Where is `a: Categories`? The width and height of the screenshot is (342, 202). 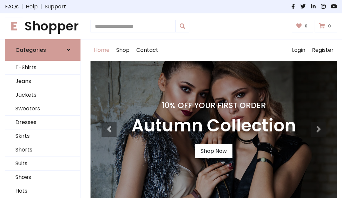 a: Categories is located at coordinates (43, 50).